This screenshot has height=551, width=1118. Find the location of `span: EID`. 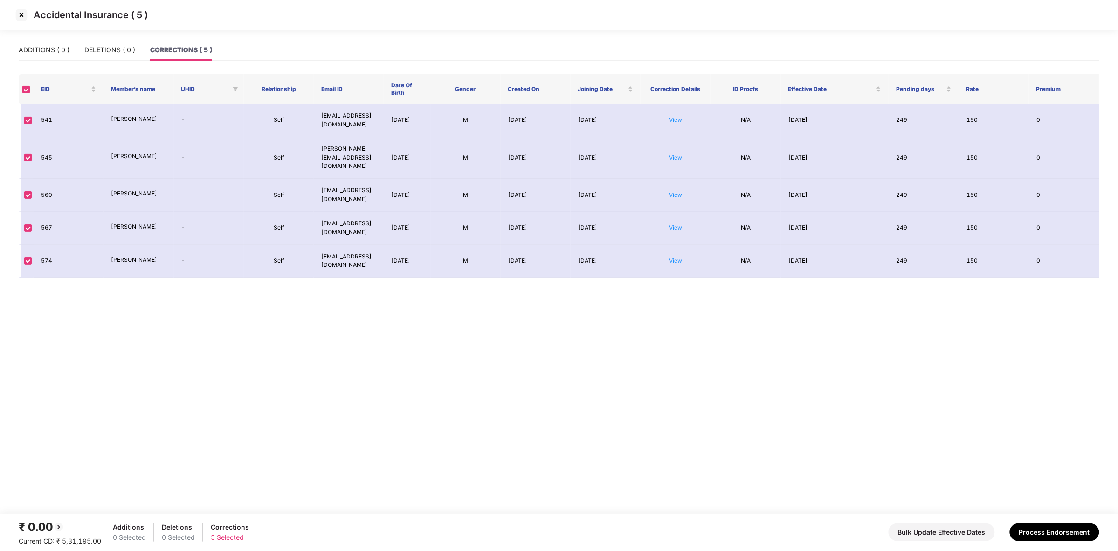

span: EID is located at coordinates (65, 89).